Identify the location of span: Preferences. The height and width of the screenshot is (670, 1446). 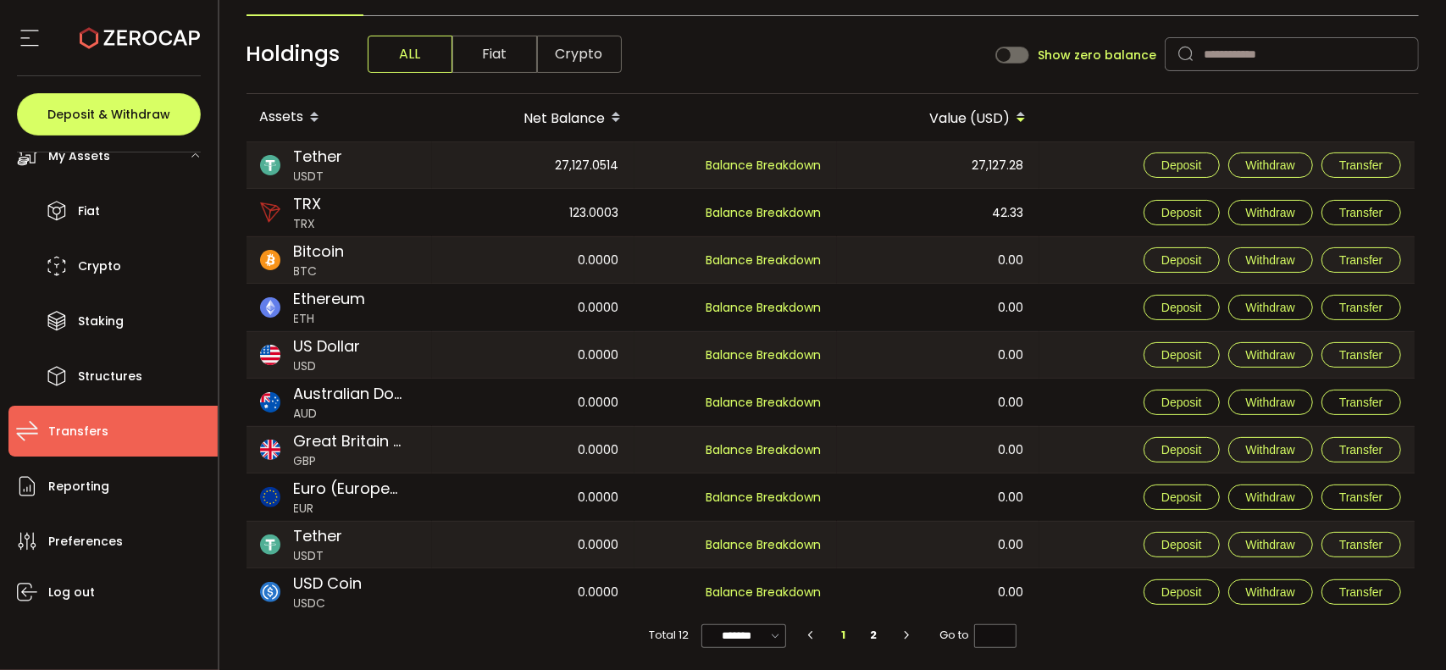
(86, 541).